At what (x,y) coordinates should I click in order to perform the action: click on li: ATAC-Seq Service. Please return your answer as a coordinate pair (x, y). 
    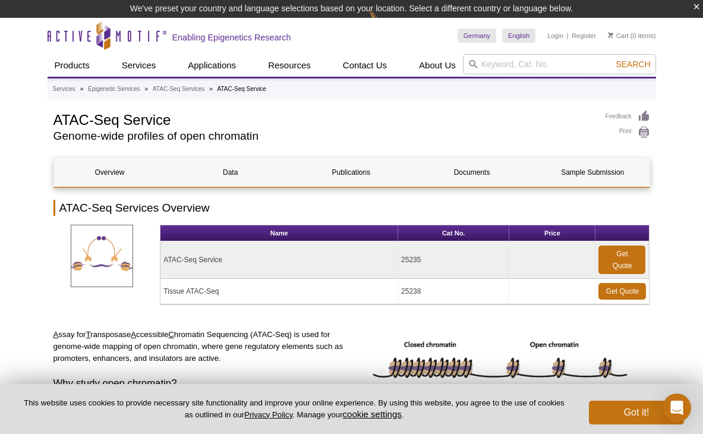
    Looking at the image, I should click on (242, 89).